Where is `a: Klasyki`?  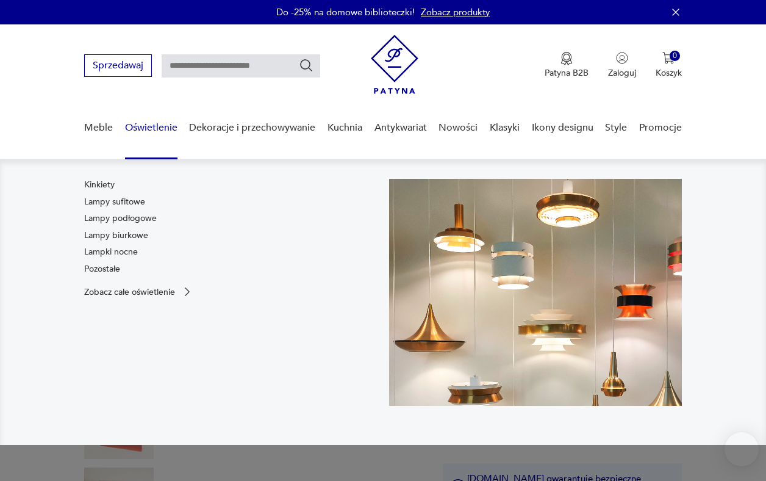
a: Klasyki is located at coordinates (505, 128).